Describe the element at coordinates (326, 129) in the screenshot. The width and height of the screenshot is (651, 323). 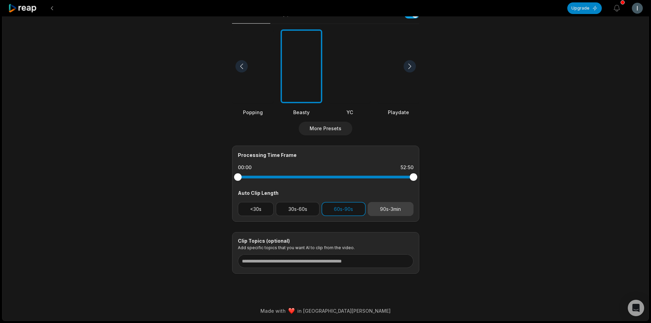
I see `button: More Presets` at that location.